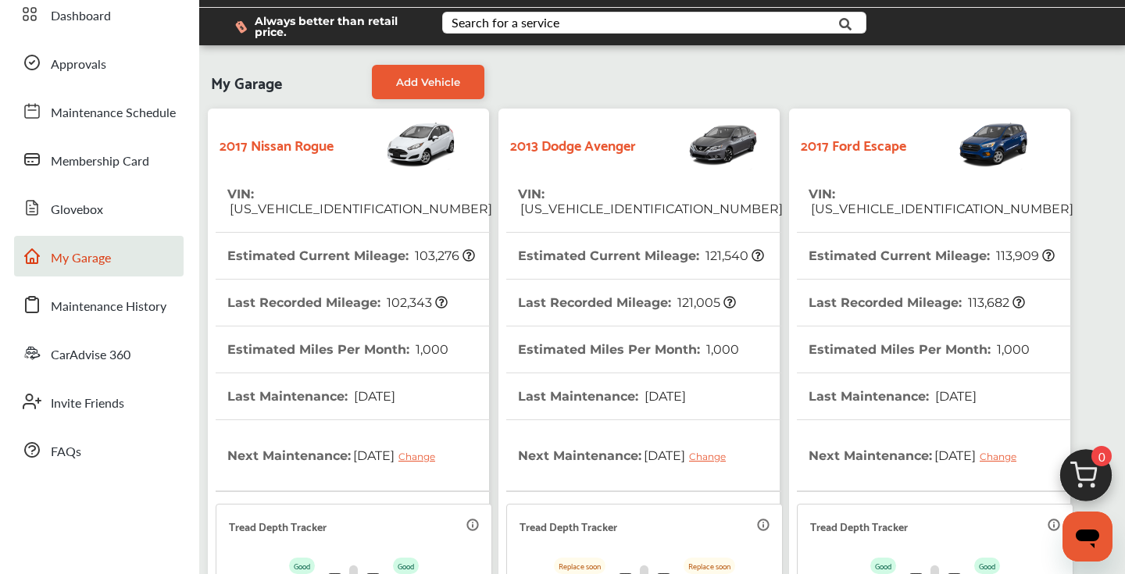 Image resolution: width=1125 pixels, height=574 pixels. I want to click on span: FAQs, so click(66, 452).